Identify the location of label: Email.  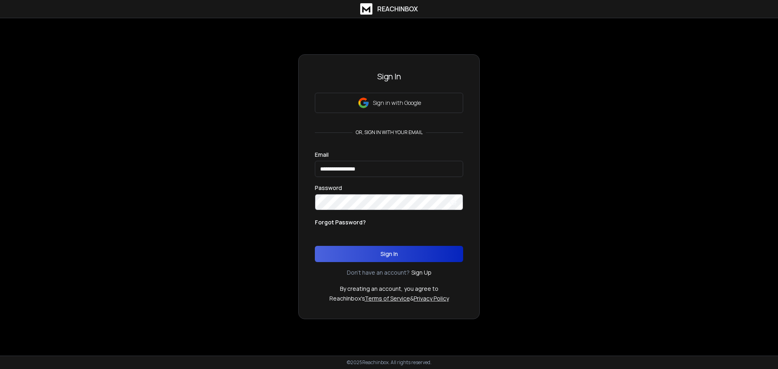
(322, 155).